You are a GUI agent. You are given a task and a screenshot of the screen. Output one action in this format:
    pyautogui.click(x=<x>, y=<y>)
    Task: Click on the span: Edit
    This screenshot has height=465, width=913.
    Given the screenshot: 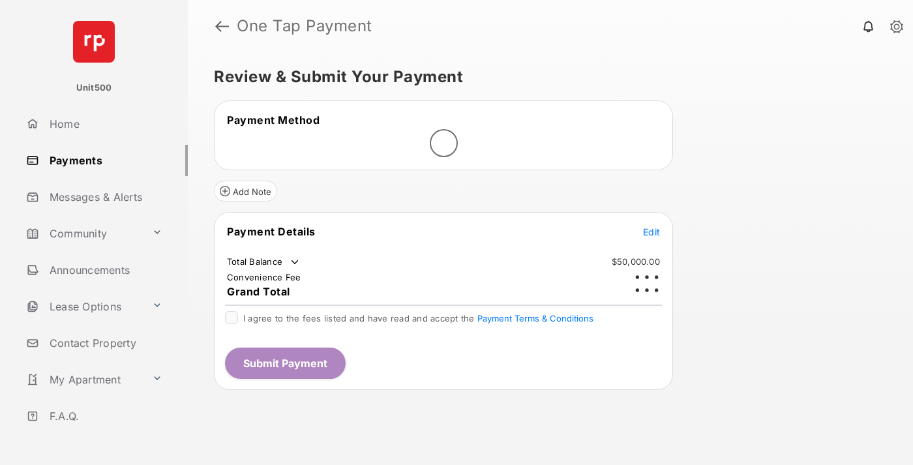 What is the action you would take?
    pyautogui.click(x=652, y=232)
    